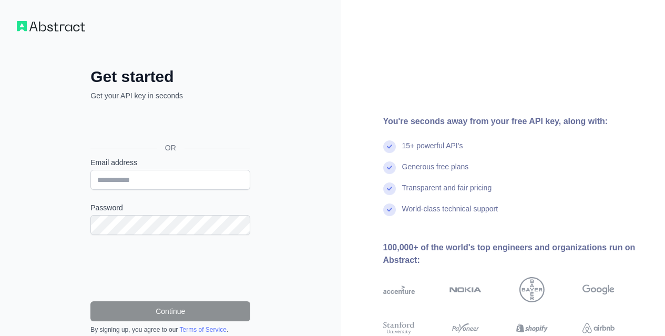 This screenshot has height=336, width=665. Describe the element at coordinates (532, 290) in the screenshot. I see `img: bayer` at that location.